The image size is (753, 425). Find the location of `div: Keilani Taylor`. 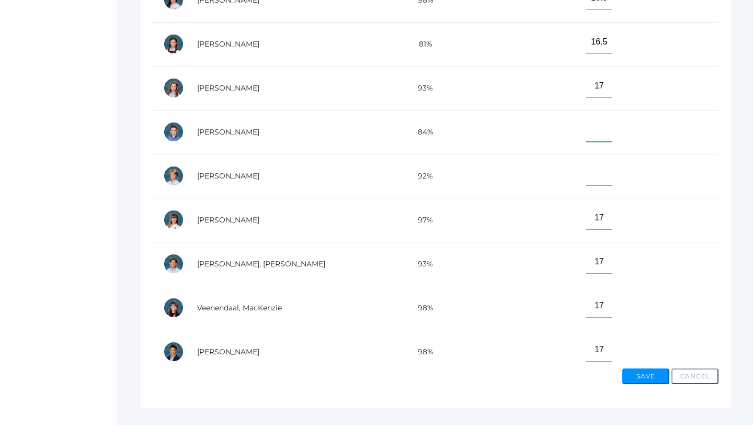

div: Keilani Taylor is located at coordinates (174, 220).